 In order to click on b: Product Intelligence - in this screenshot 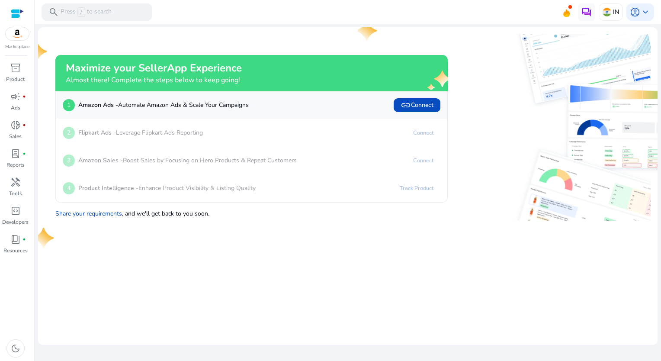, I will do `click(108, 188)`.